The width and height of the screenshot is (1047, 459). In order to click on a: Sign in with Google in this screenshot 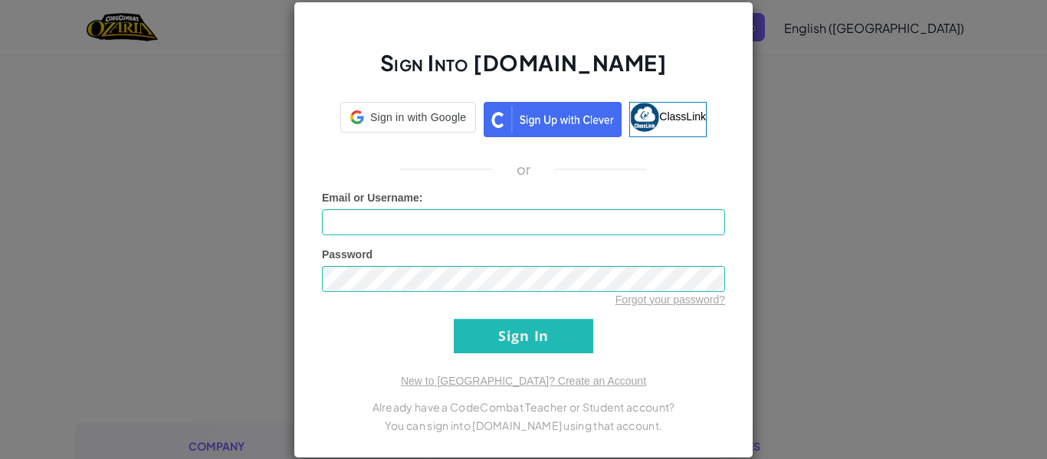, I will do `click(408, 120)`.